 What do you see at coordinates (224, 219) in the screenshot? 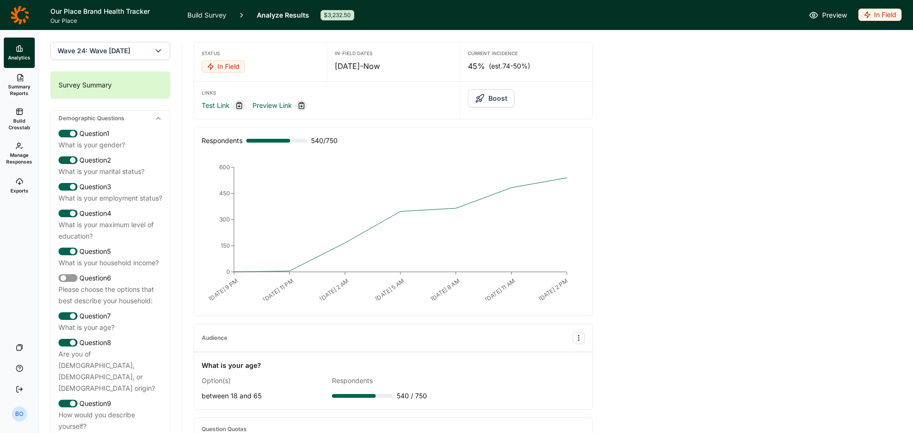
I see `tspan: 300` at bounding box center [224, 219].